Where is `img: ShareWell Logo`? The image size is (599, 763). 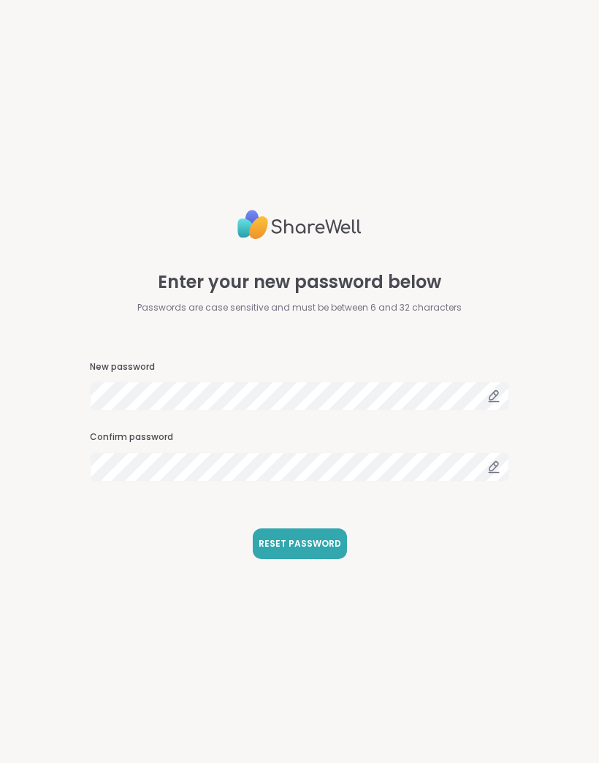 img: ShareWell Logo is located at coordinates (300, 224).